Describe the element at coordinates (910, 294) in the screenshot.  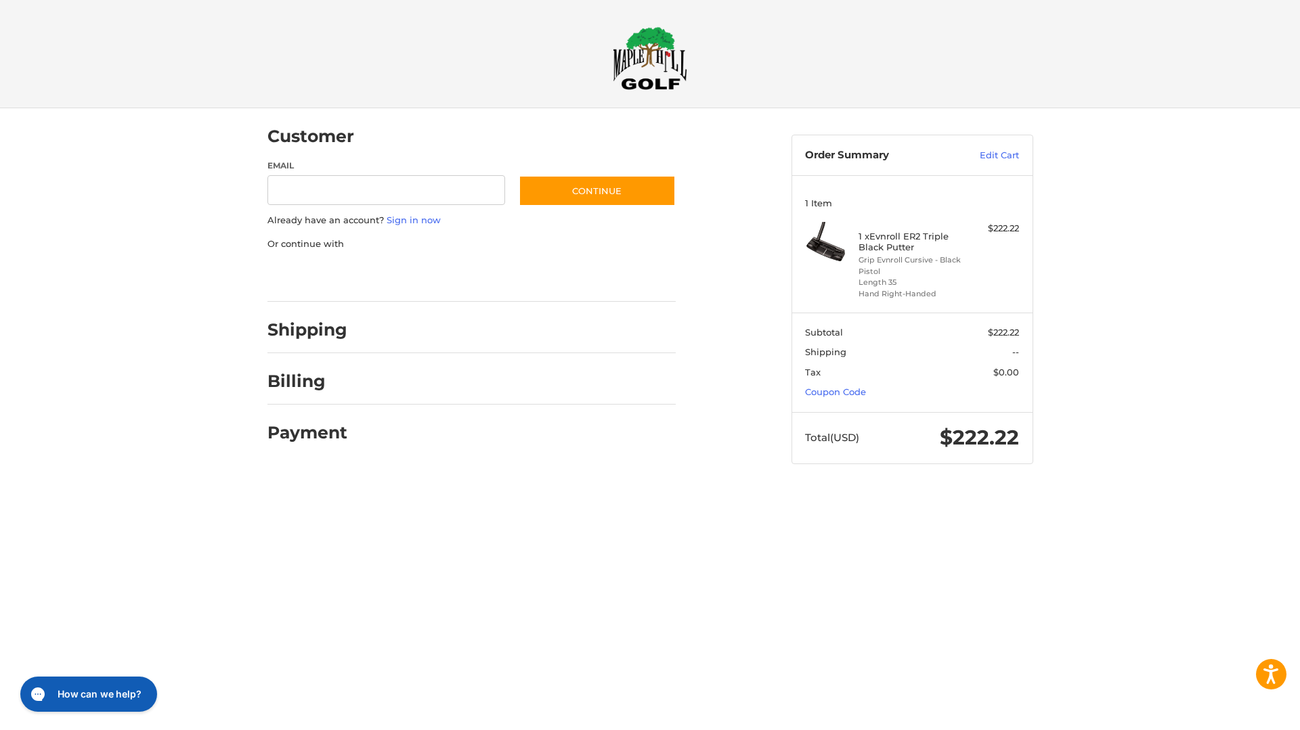
I see `li: Hand Right-Handed` at that location.